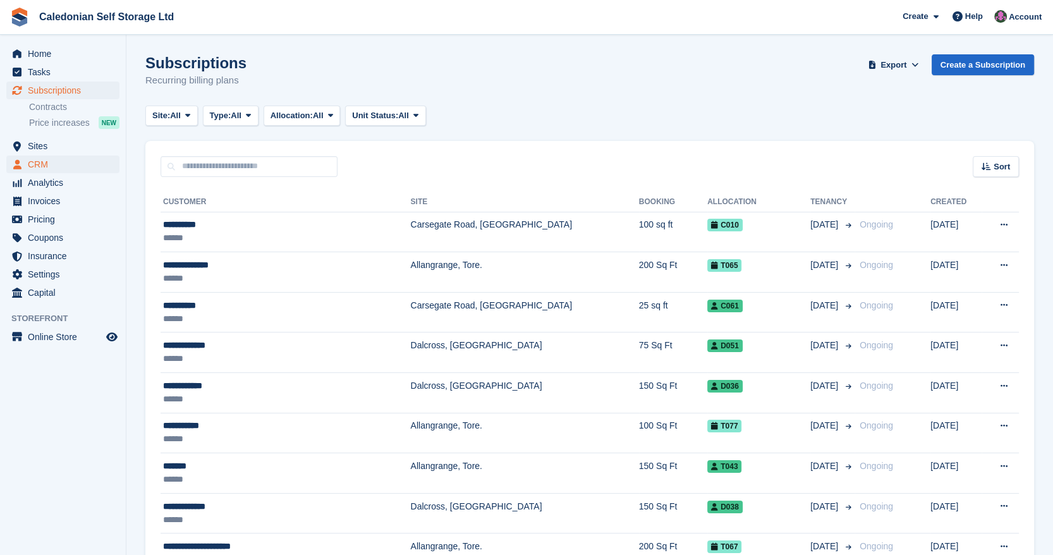 This screenshot has height=555, width=1053. I want to click on p: Recurring billing plans, so click(196, 80).